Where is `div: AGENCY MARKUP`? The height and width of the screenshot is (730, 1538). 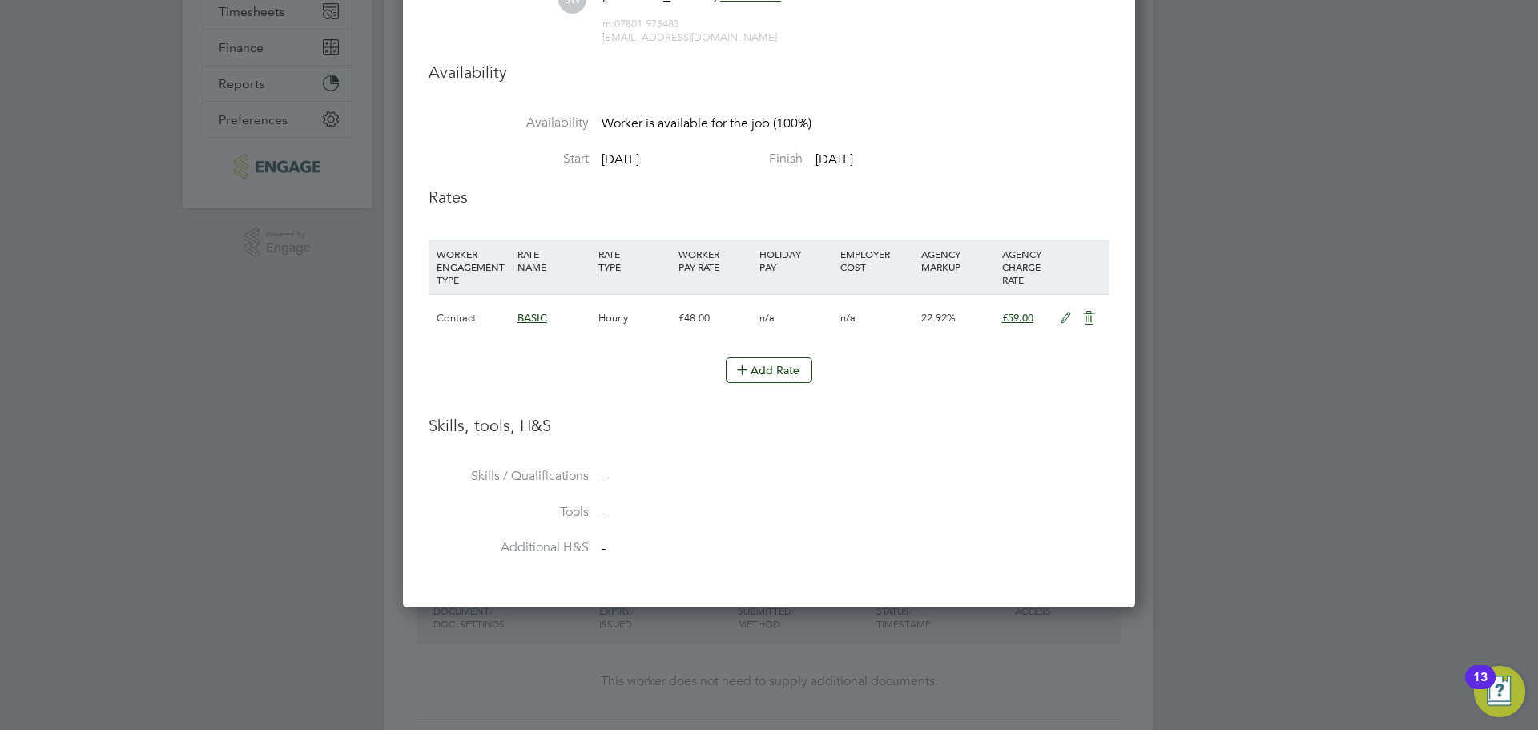
div: AGENCY MARKUP is located at coordinates (957, 260).